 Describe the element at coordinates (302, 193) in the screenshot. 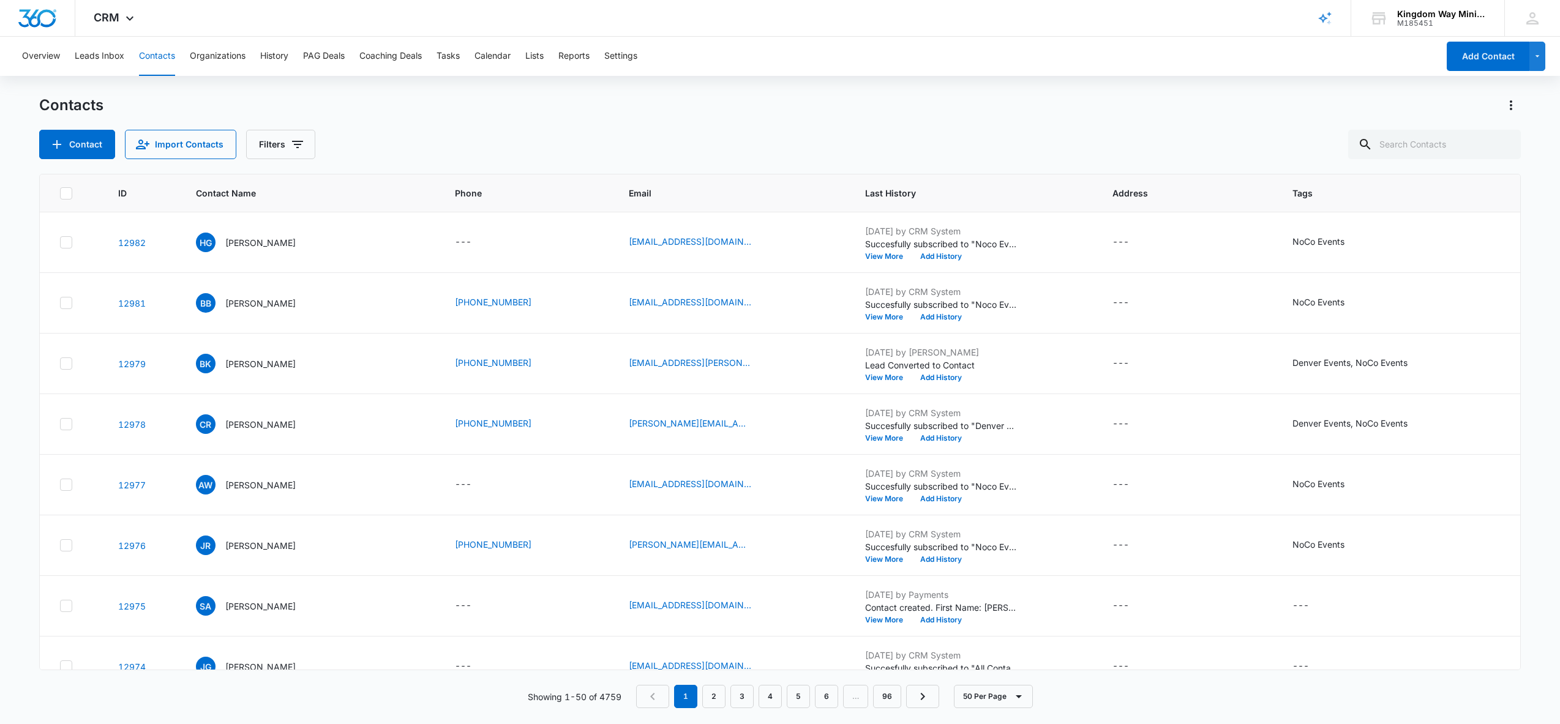

I see `span: Contact Name` at that location.